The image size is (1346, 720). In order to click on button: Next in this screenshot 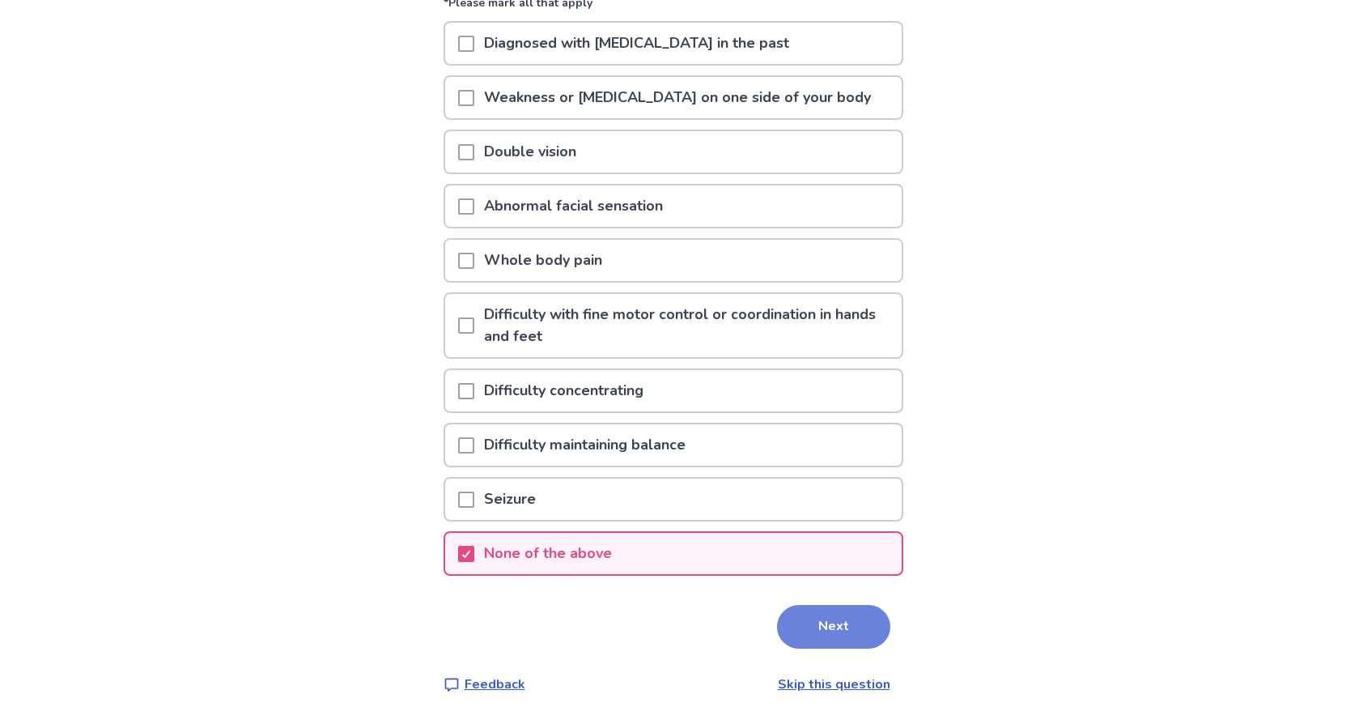, I will do `click(834, 626)`.